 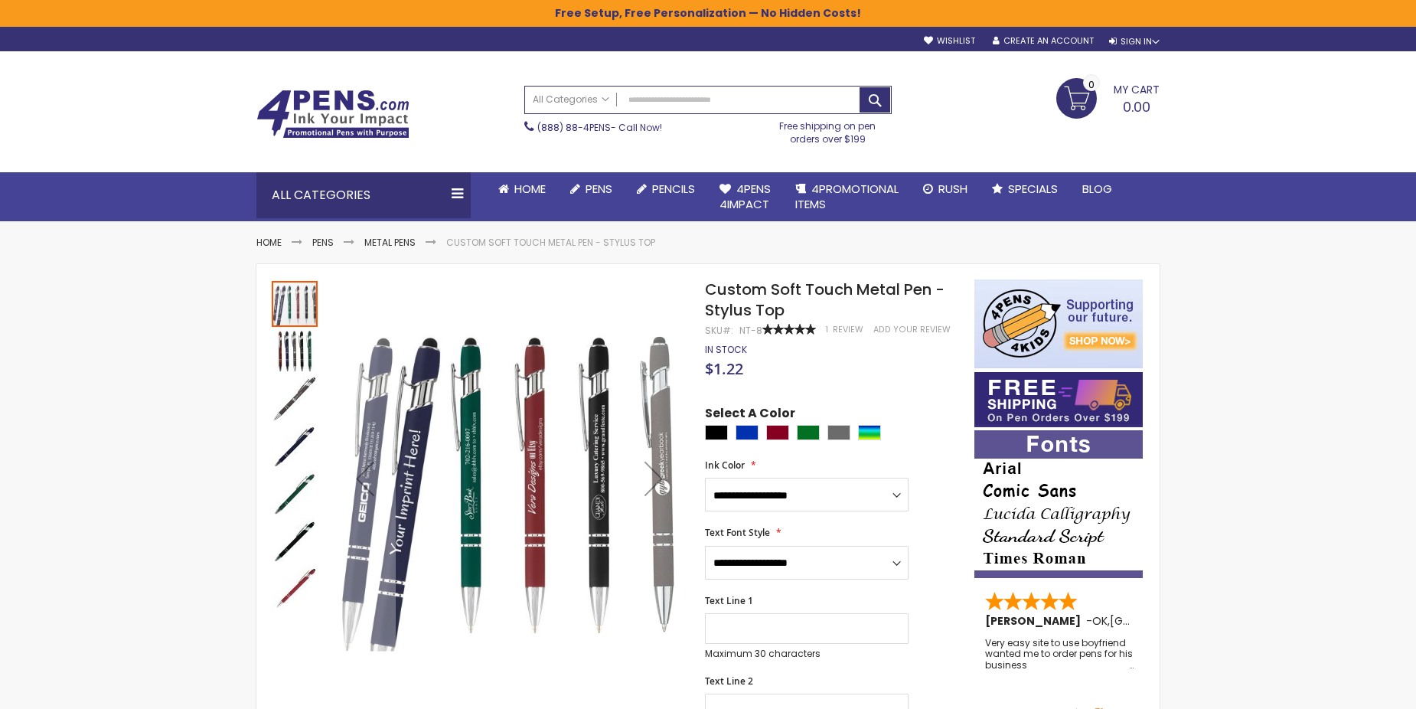 What do you see at coordinates (716, 432) in the screenshot?
I see `div: Black` at bounding box center [716, 432].